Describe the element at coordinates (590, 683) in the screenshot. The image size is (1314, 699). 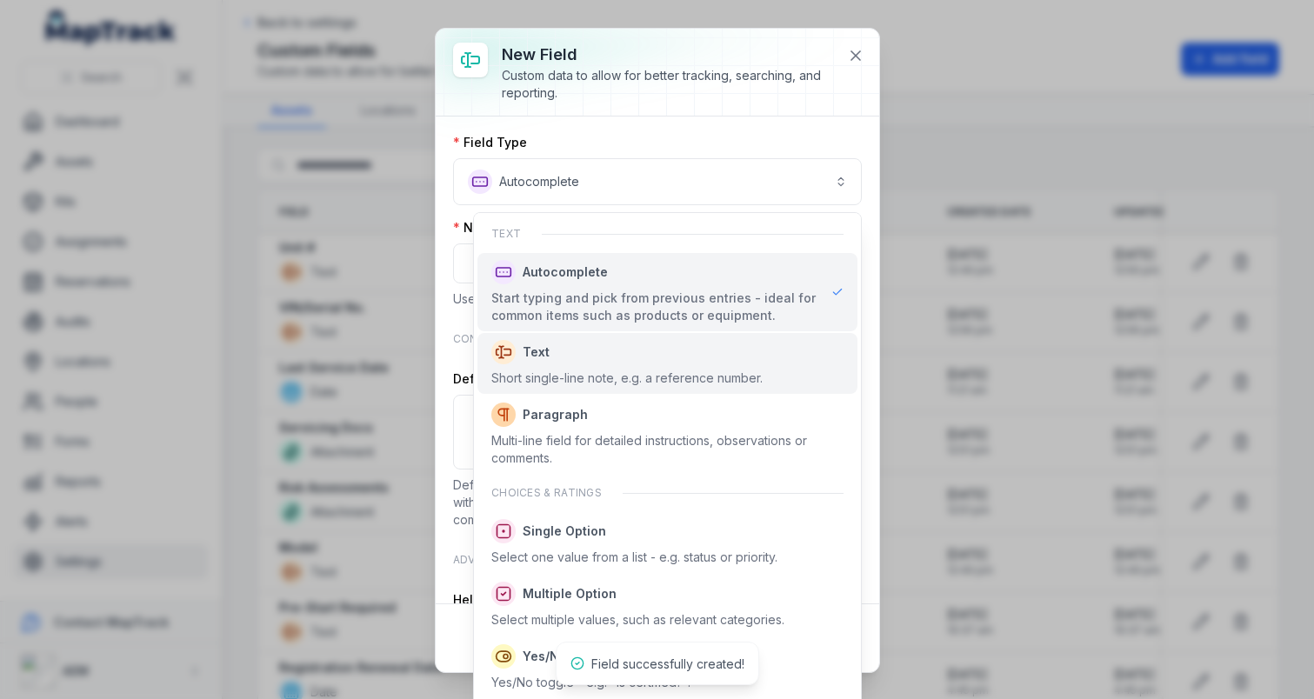
I see `div: Yes/No toggle - e.g. "Is certified?".` at that location.